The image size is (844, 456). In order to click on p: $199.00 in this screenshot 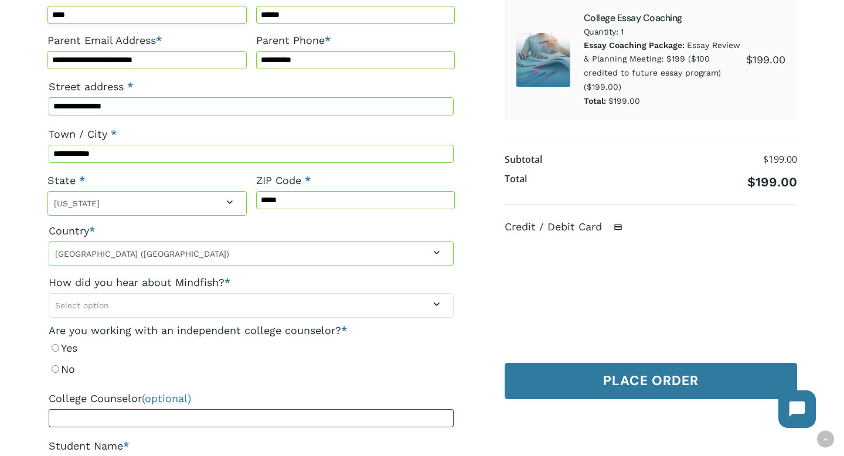, I will do `click(665, 101)`.